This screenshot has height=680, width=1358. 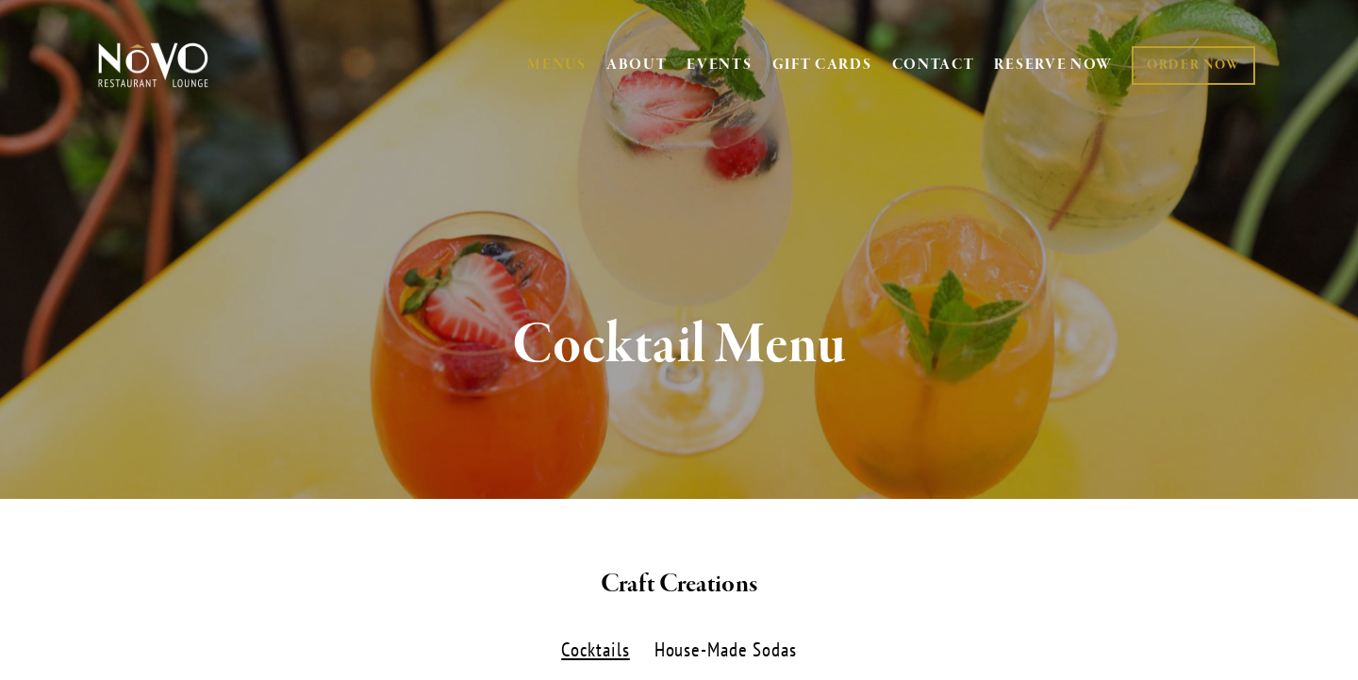 What do you see at coordinates (822, 65) in the screenshot?
I see `a: GIFT CARDS` at bounding box center [822, 65].